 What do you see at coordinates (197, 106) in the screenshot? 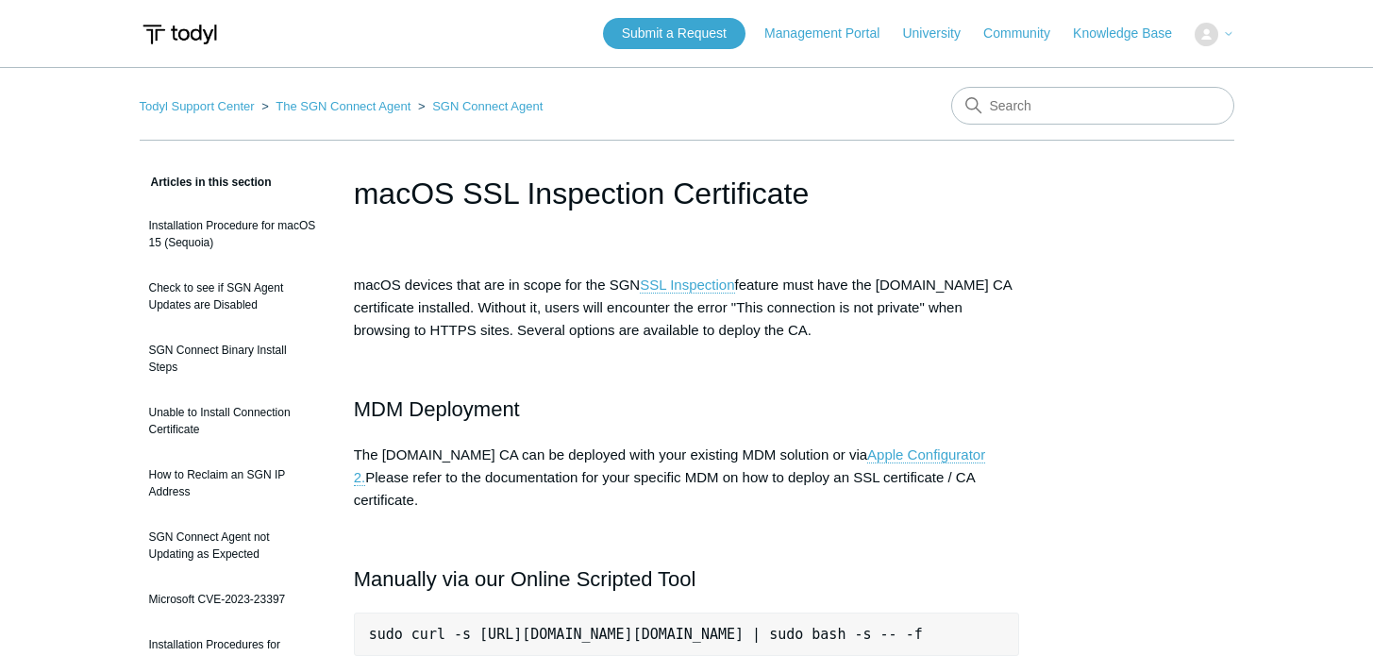
I see `a: Todyl Support Center` at bounding box center [197, 106].